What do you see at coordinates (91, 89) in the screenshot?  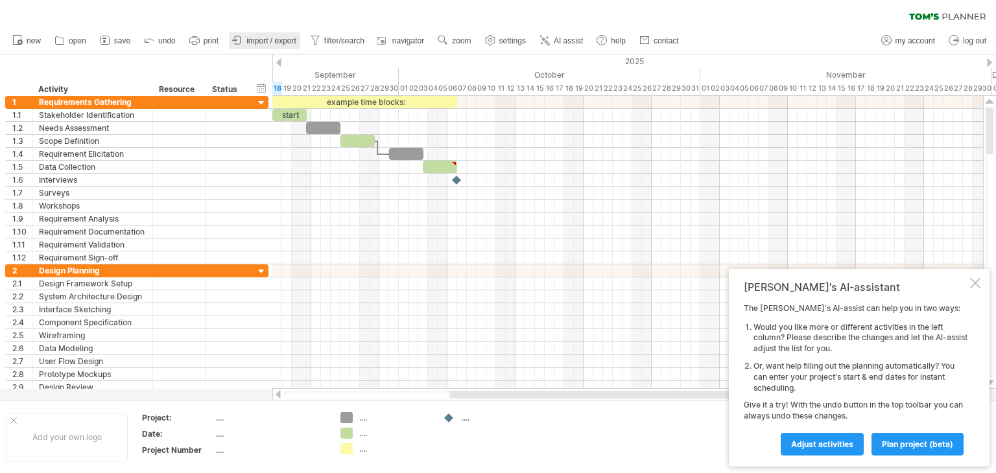 I see `div: Activity` at bounding box center [91, 89].